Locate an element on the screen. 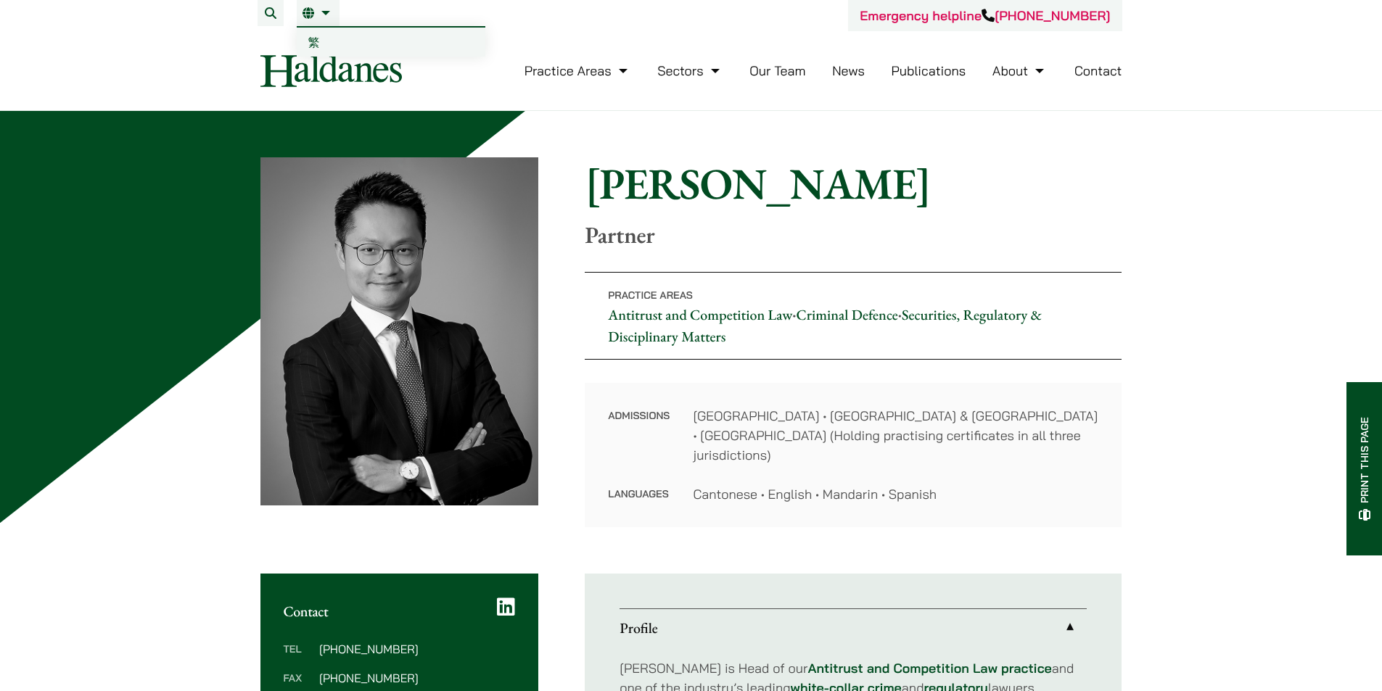 This screenshot has width=1382, height=691. a: Securities, Regulatory & Disciplinary Matters is located at coordinates (825, 326).